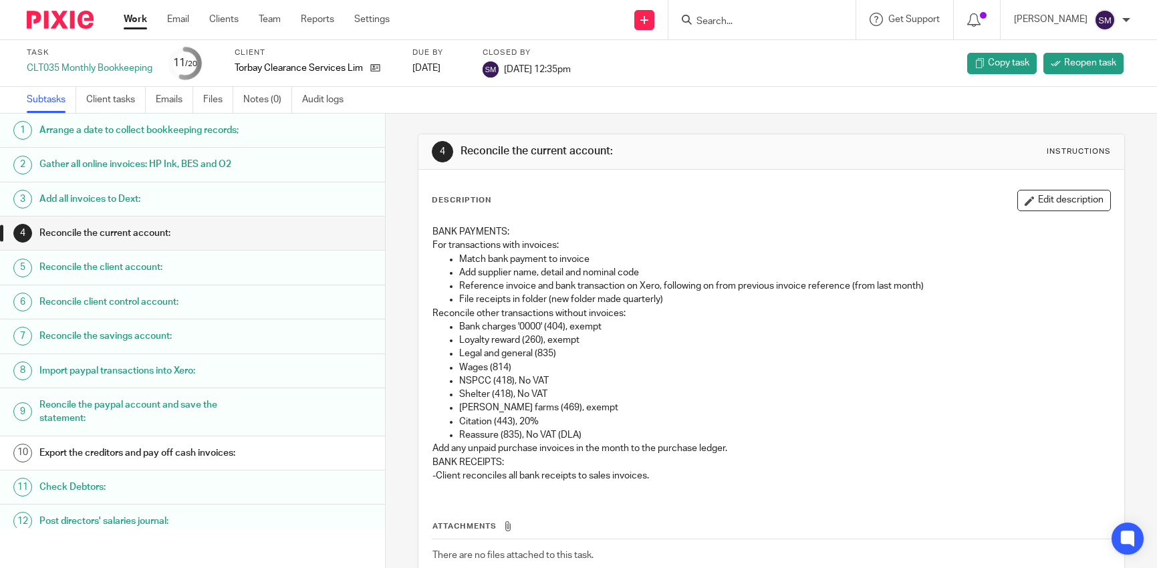  I want to click on p: -Client reconciles all bank receipts to sales invoices., so click(771, 476).